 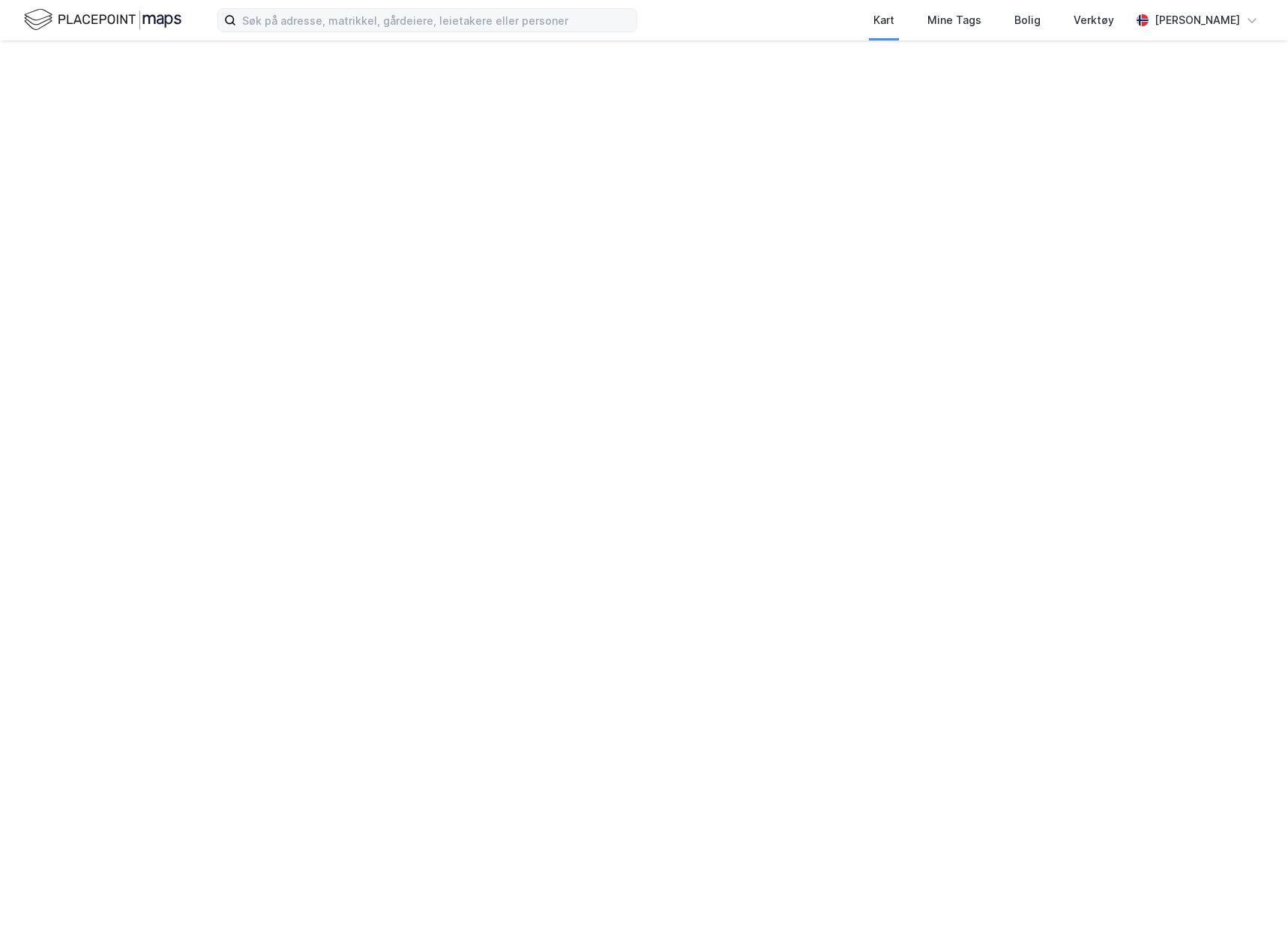 What do you see at coordinates (1027, 20) in the screenshot?
I see `div: Bolig` at bounding box center [1027, 20].